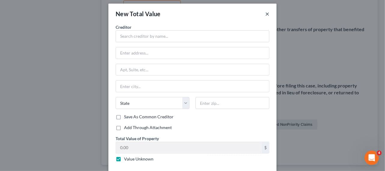 This screenshot has width=385, height=171. What do you see at coordinates (149, 117) in the screenshot?
I see `label: Save As Common Creditor` at bounding box center [149, 117].